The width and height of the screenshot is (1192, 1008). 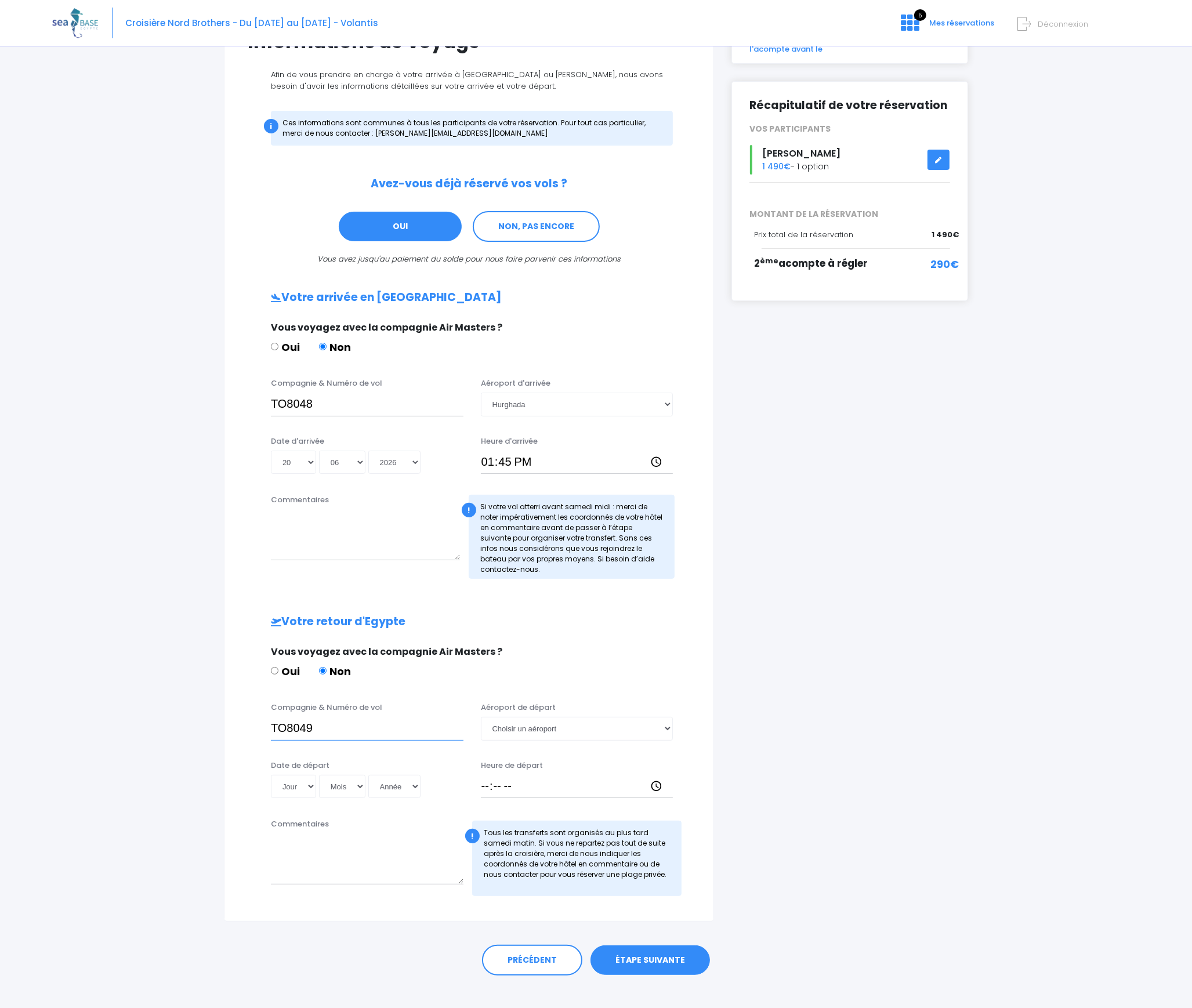 What do you see at coordinates (509, 441) in the screenshot?
I see `label: Heure d'arrivée` at bounding box center [509, 441].